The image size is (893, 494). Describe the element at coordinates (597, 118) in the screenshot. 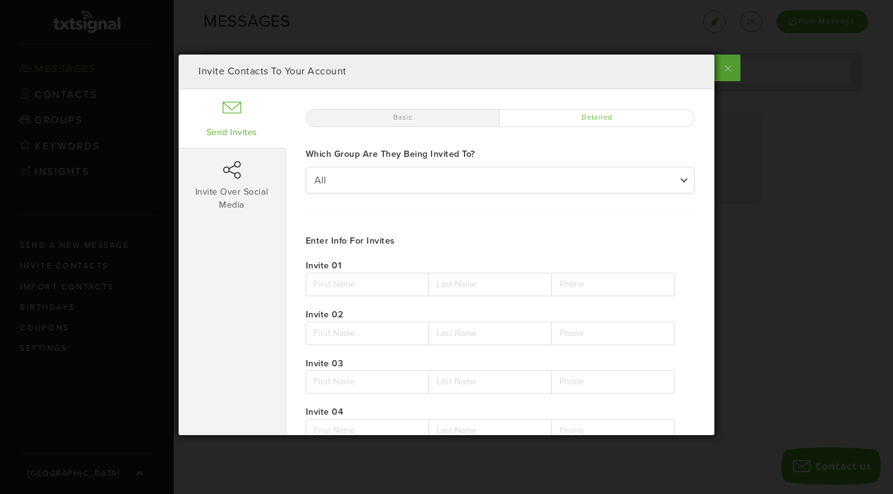

I see `label: Detailed` at that location.